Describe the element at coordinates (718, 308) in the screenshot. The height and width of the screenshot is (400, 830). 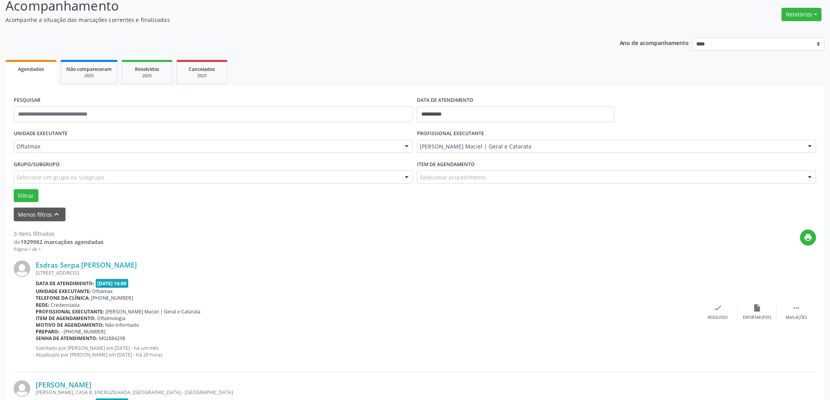
I see `i: check` at that location.